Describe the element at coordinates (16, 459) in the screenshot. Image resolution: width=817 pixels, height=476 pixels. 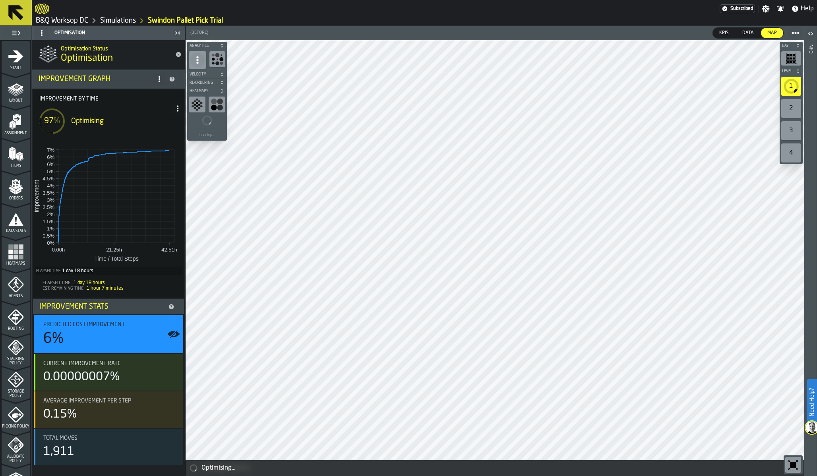
I see `span: Allocate Policy` at that location.